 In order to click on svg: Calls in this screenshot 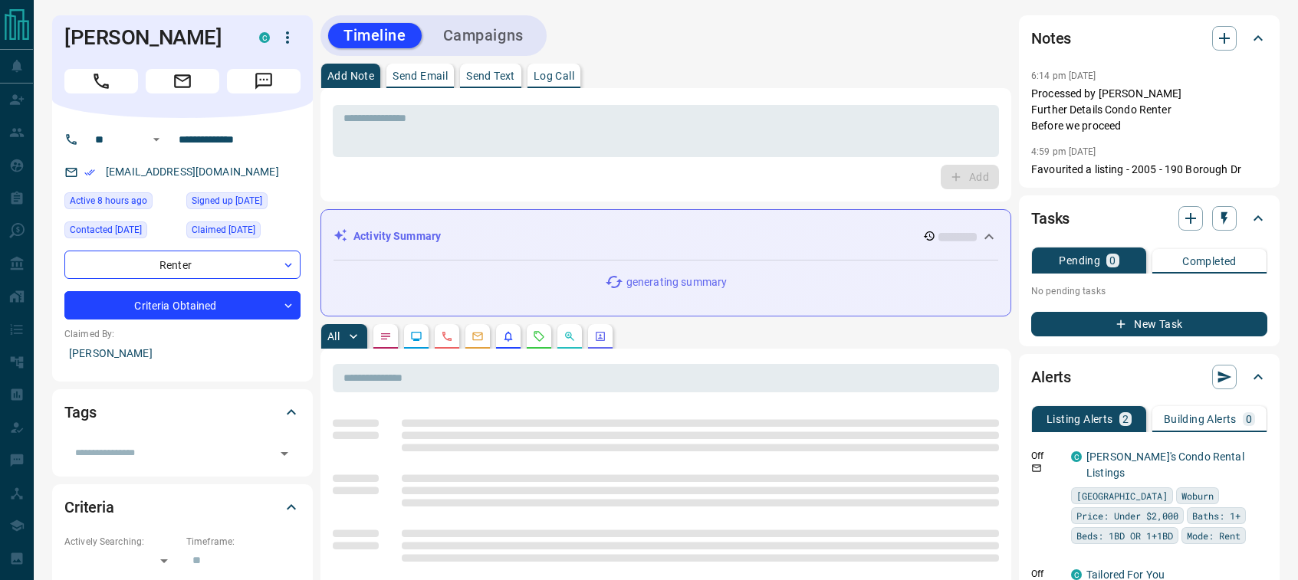, I will do `click(447, 336)`.